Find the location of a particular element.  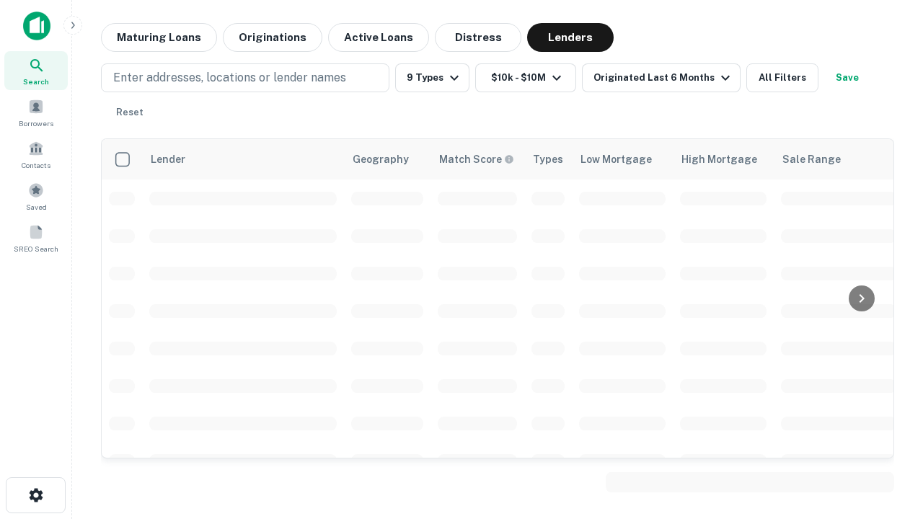

th: Geography is located at coordinates (387, 159).